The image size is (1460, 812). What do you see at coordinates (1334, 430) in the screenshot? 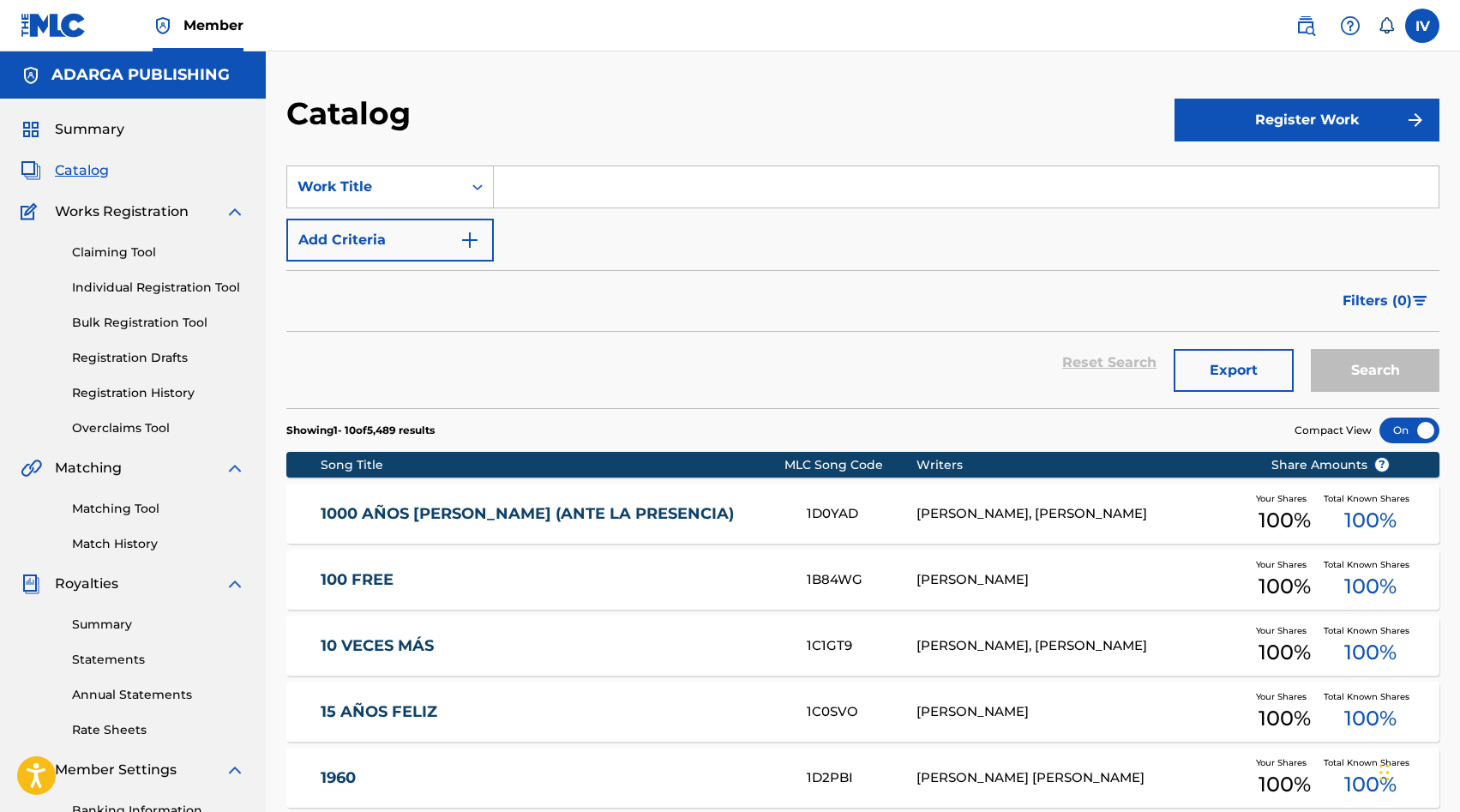
I see `span: Compact View` at bounding box center [1334, 430].